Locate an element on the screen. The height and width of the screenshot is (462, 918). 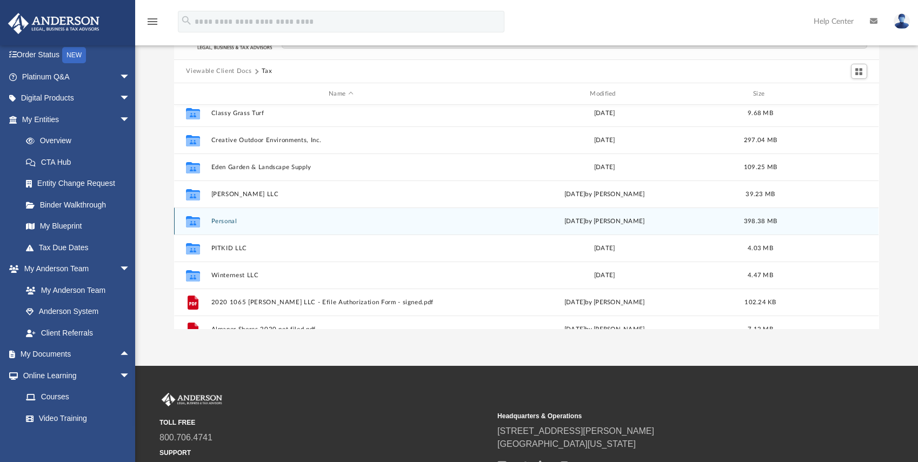
a: Overview is located at coordinates (81, 141).